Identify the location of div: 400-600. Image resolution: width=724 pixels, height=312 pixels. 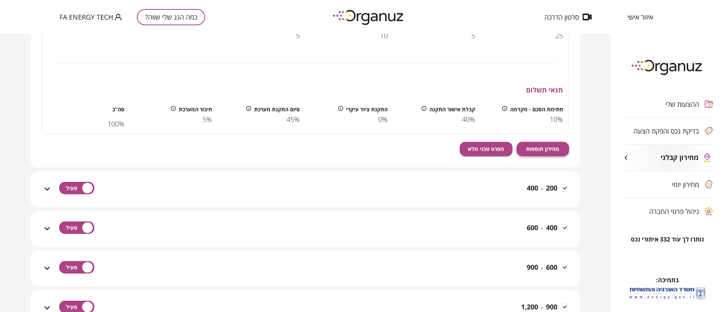
(306, 229).